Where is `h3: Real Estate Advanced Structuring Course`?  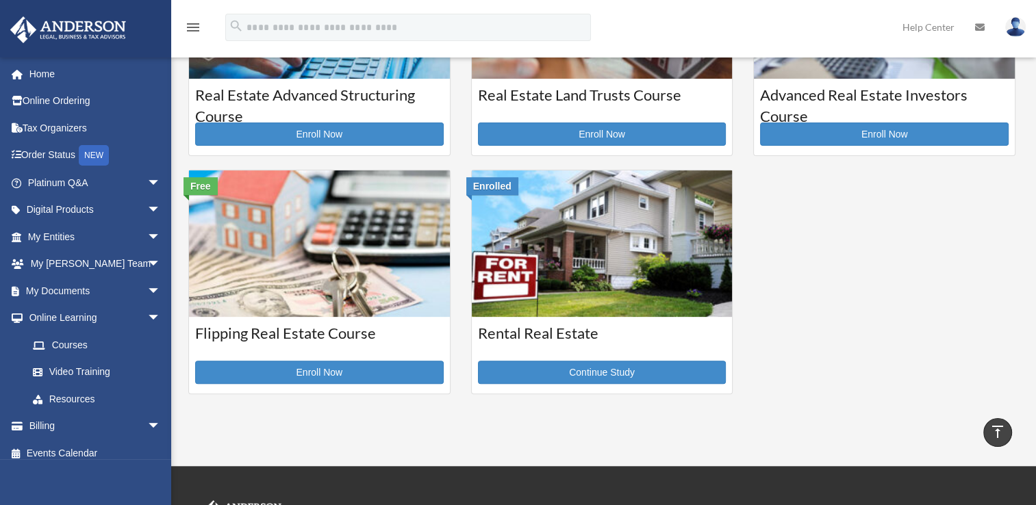 h3: Real Estate Advanced Structuring Course is located at coordinates (319, 102).